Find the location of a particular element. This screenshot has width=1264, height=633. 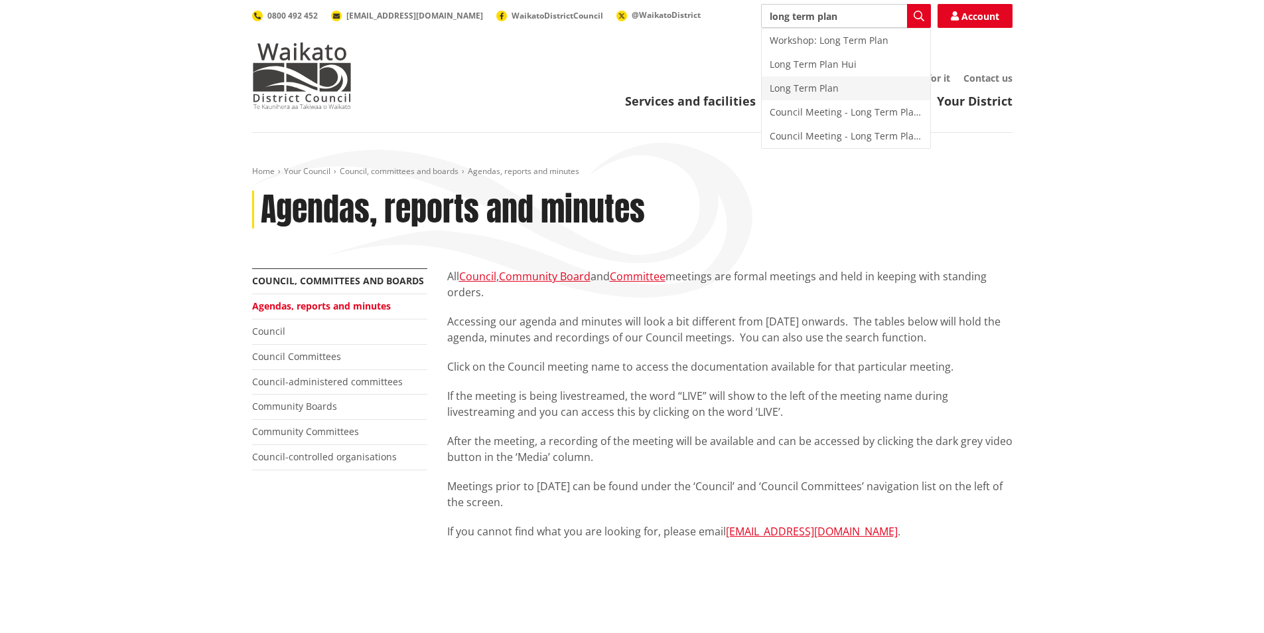

div: Long Term Plan Hui is located at coordinates (846, 64).